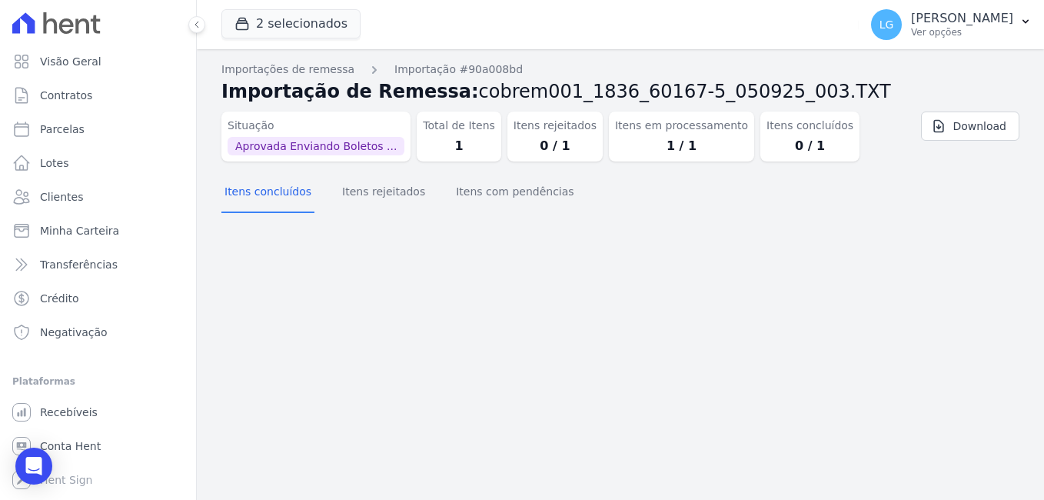  What do you see at coordinates (34, 466) in the screenshot?
I see `div: Open Intercom Messenger` at bounding box center [34, 466].